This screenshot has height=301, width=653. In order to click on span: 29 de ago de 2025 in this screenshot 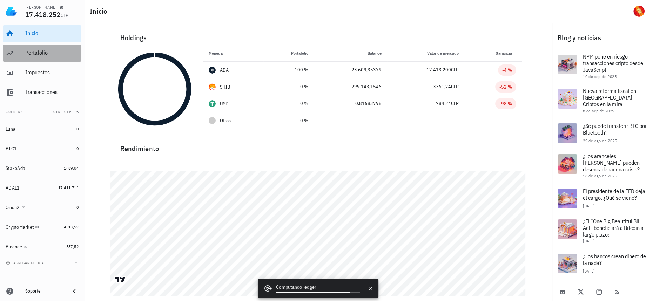, I will do `click(600, 141)`.